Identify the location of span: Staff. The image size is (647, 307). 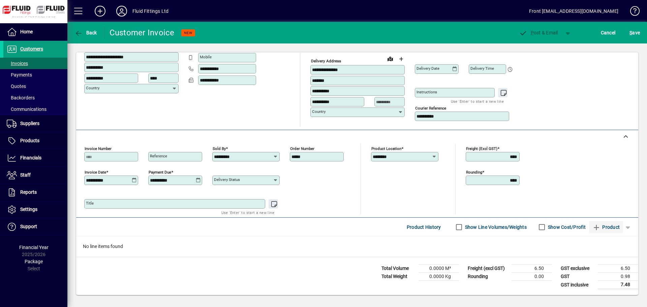
(25, 175).